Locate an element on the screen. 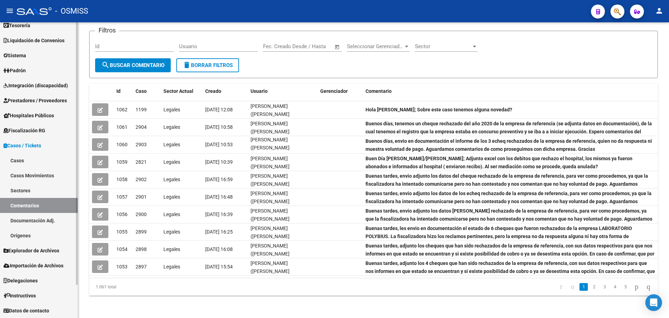 Image resolution: width=669 pixels, height=318 pixels. span: Padrón is located at coordinates (15, 70).